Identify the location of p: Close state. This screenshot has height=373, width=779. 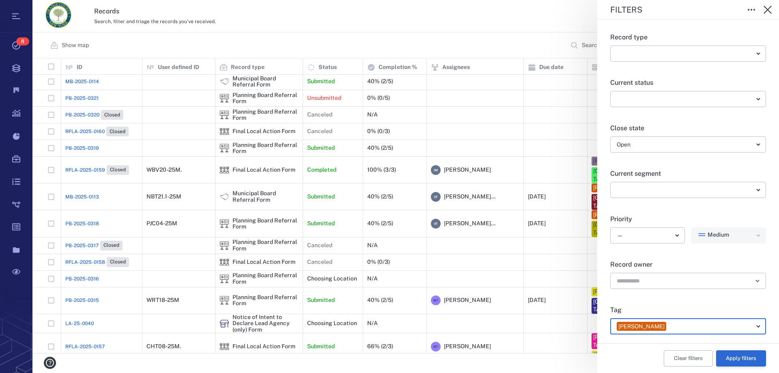
(688, 128).